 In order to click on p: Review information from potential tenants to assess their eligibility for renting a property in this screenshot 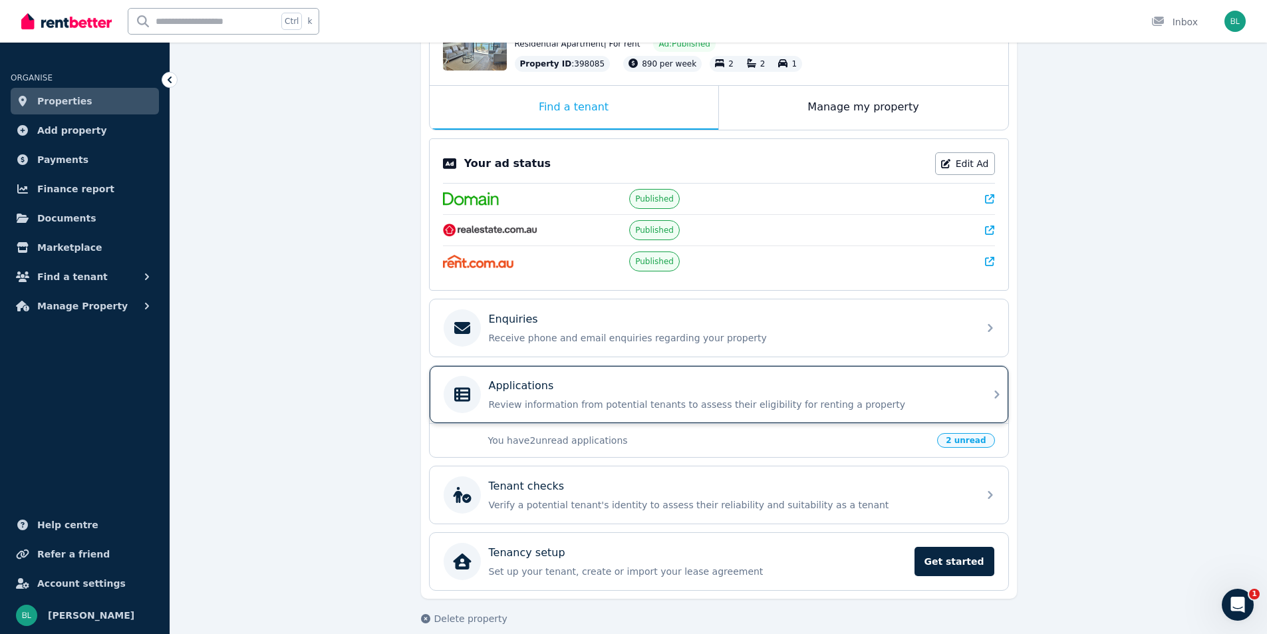, I will do `click(730, 404)`.